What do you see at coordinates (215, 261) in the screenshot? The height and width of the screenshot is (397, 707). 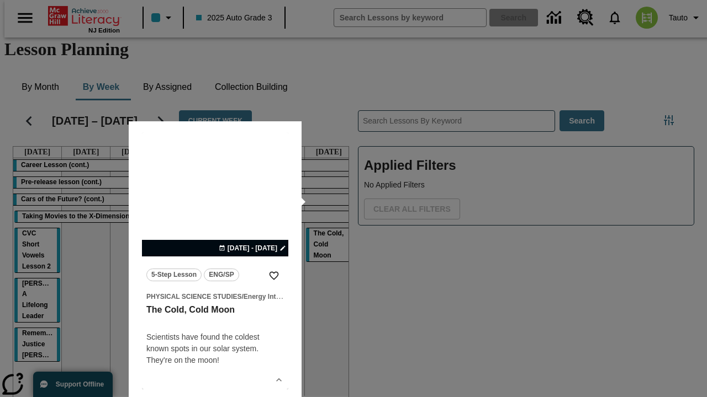 I see `div: lesson details` at bounding box center [215, 261].